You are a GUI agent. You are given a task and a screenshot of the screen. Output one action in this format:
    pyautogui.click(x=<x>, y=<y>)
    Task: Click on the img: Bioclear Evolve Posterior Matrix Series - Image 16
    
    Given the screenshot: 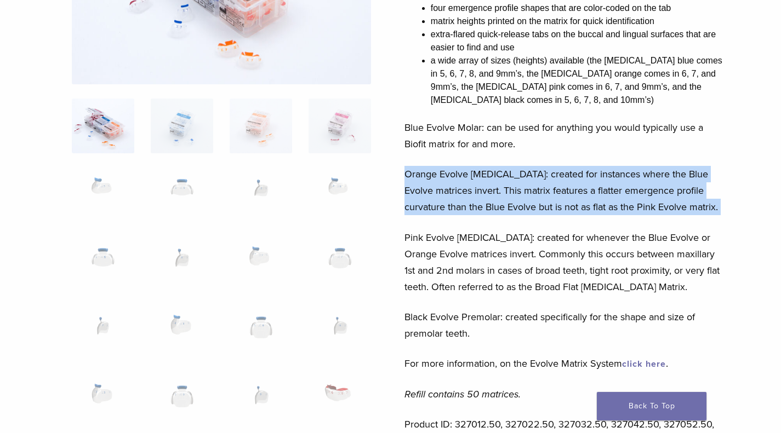 What is the action you would take?
    pyautogui.click(x=340, y=333)
    